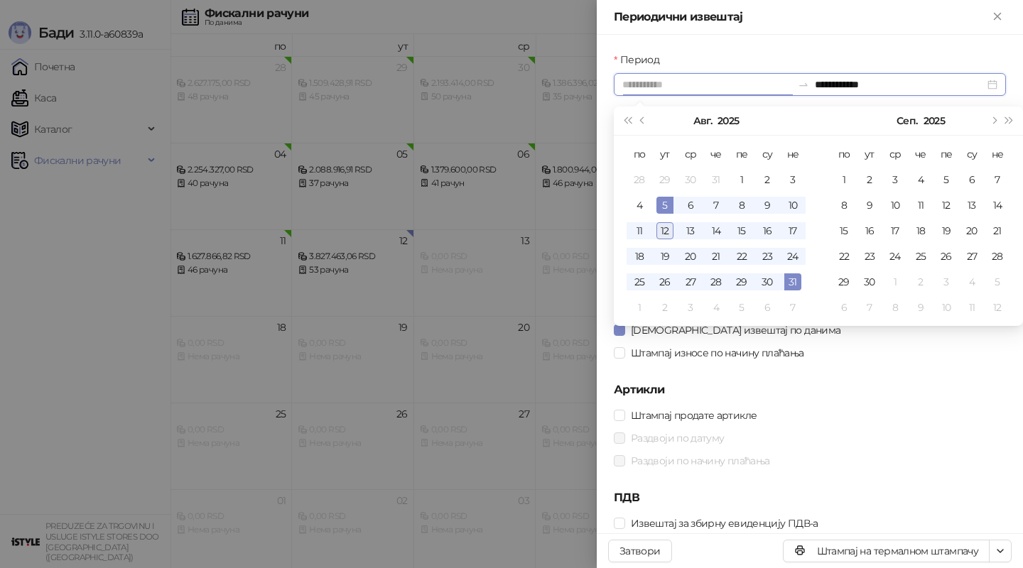 The image size is (1023, 568). Describe the element at coordinates (997, 282) in the screenshot. I see `td: 2025-10-05` at that location.